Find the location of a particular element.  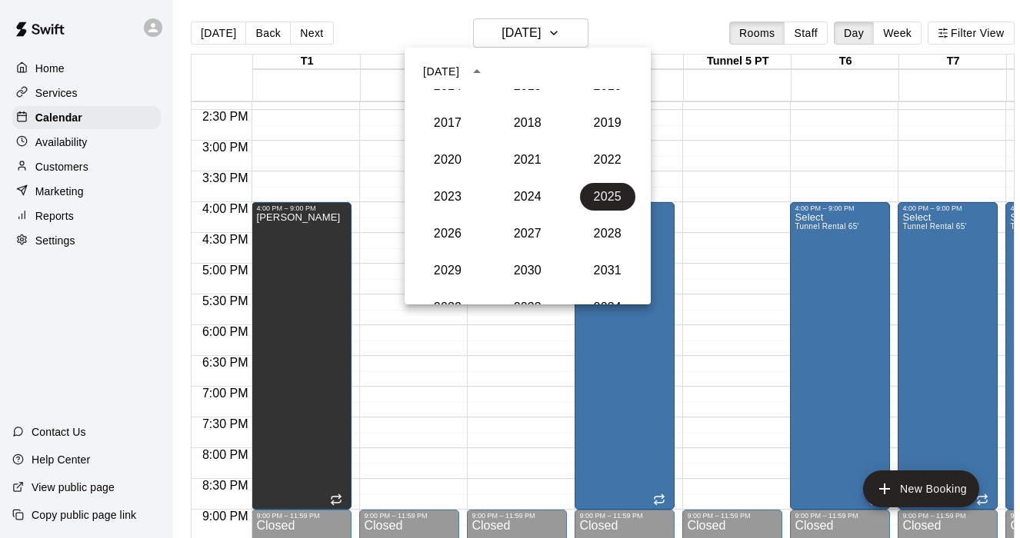

button: 2023 is located at coordinates (448, 197).